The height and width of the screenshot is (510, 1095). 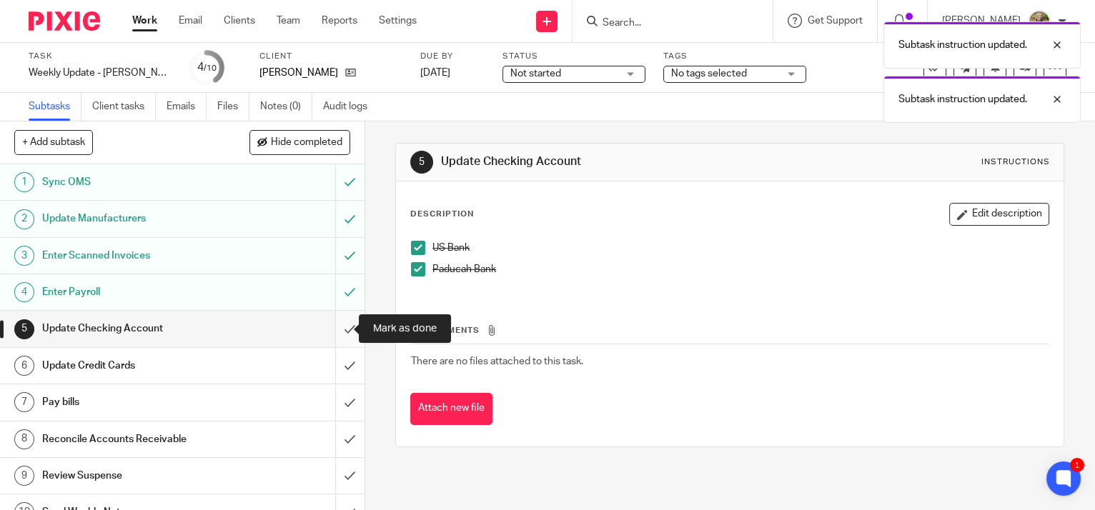 What do you see at coordinates (100, 73) in the screenshot?
I see `div: Weekly Update - Milliano` at bounding box center [100, 73].